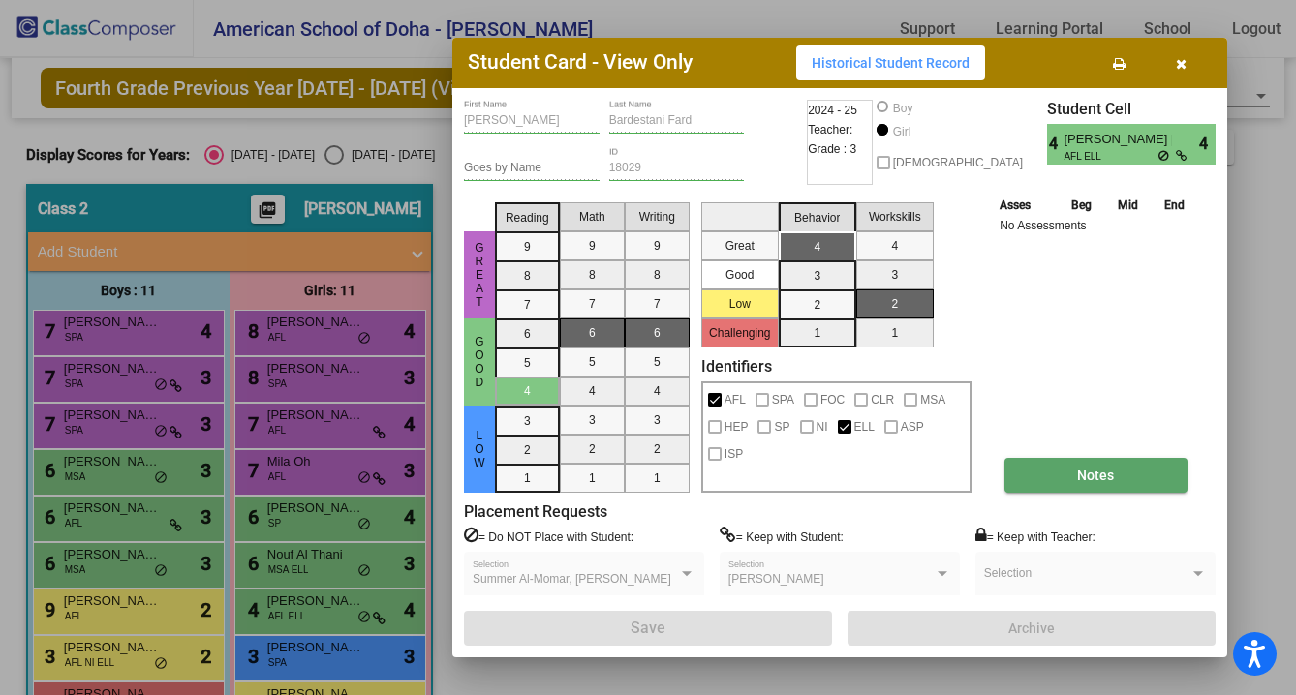 Image resolution: width=1296 pixels, height=695 pixels. What do you see at coordinates (782, 400) in the screenshot?
I see `span: SPA` at bounding box center [782, 400].